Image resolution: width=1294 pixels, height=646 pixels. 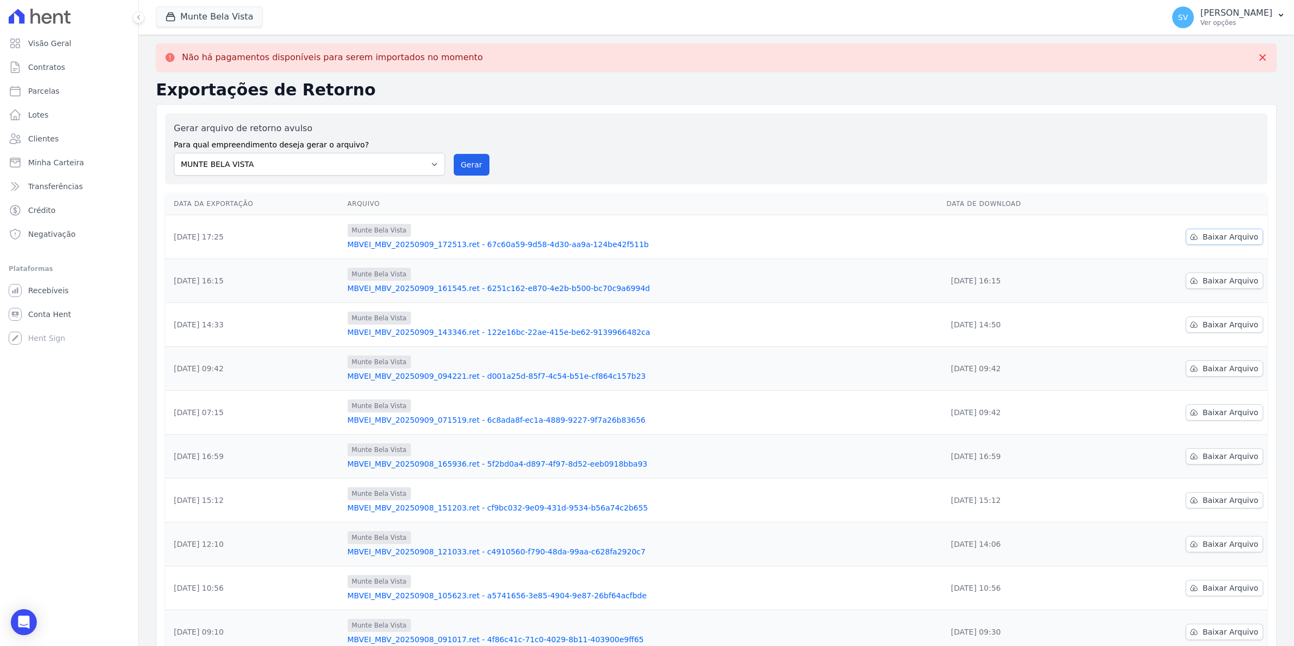 I want to click on span: Lotes, so click(x=38, y=115).